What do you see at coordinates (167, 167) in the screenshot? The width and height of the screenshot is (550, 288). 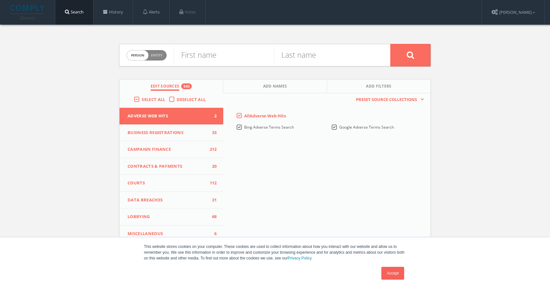 I see `span: Contracts & Payments` at bounding box center [167, 167].